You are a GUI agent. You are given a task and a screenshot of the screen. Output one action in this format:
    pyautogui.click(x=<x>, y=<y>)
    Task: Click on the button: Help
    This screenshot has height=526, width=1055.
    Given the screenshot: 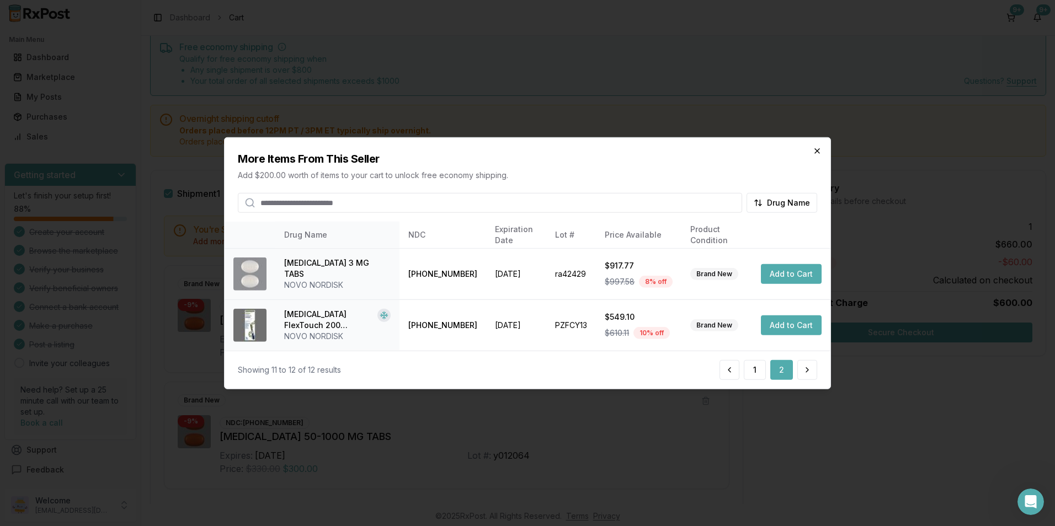 What is the action you would take?
    pyautogui.click(x=184, y=366)
    